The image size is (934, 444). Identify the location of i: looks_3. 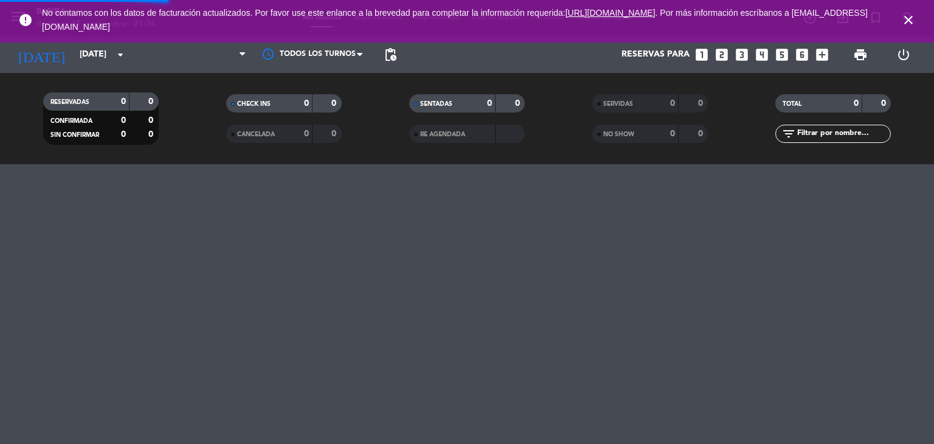
(742, 55).